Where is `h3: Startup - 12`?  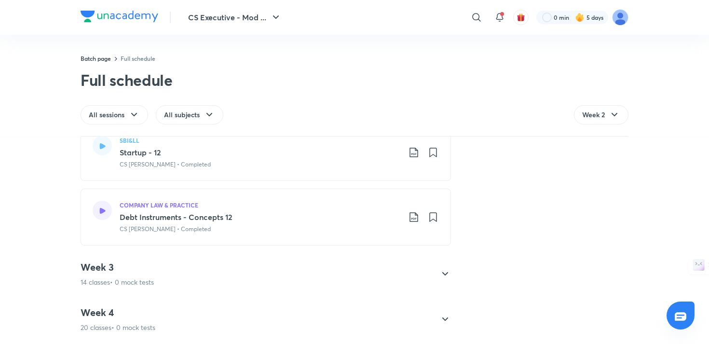 h3: Startup - 12 is located at coordinates (260, 152).